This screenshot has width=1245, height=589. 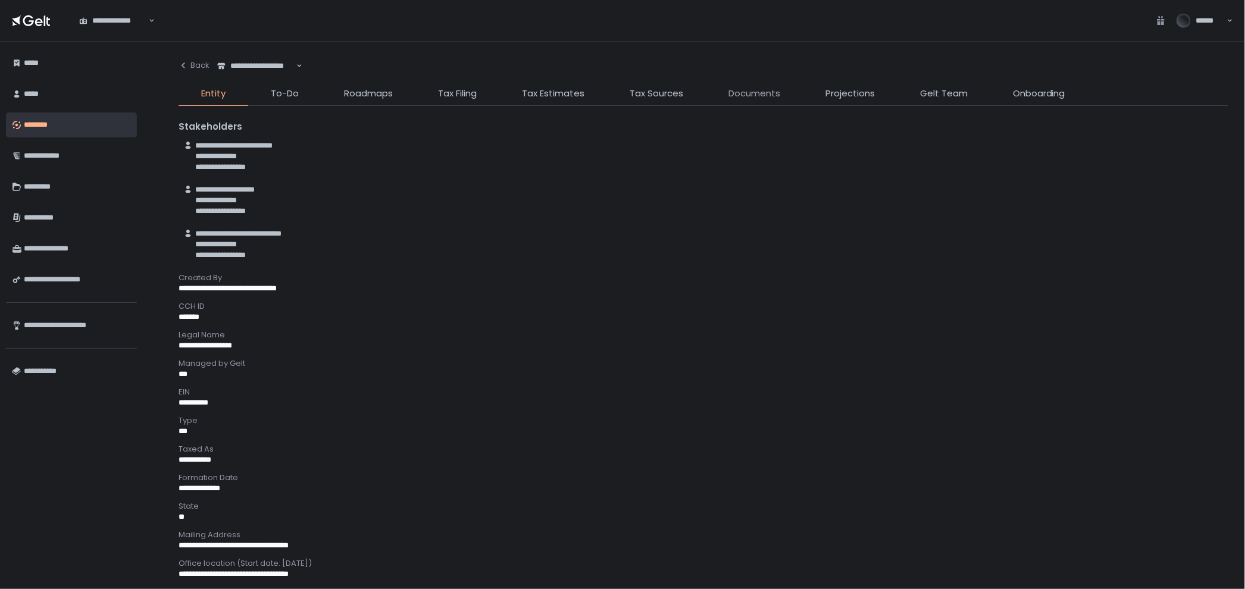 I want to click on span: Projections, so click(x=850, y=93).